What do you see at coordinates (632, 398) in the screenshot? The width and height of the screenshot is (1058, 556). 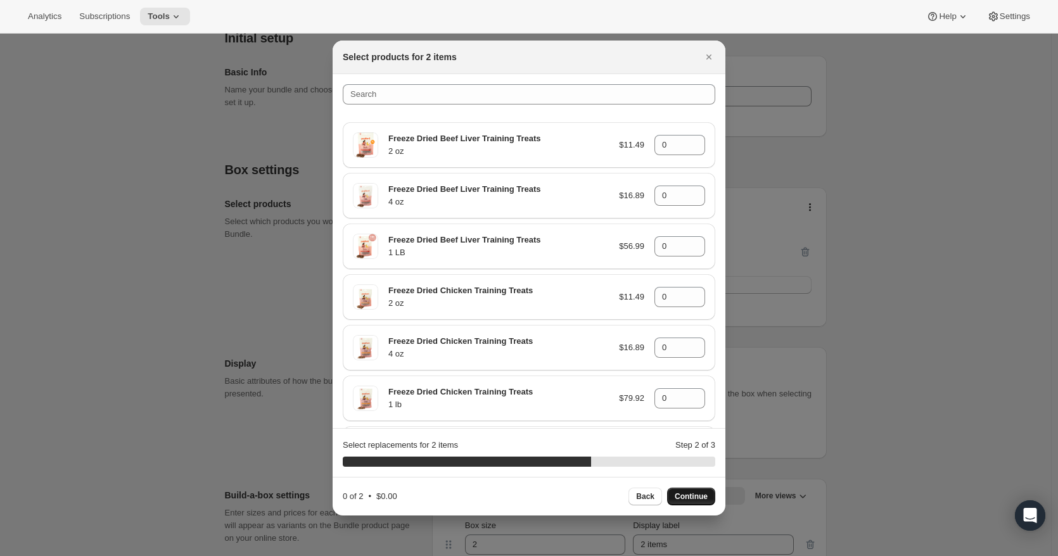 I see `p: $79.92` at bounding box center [632, 398].